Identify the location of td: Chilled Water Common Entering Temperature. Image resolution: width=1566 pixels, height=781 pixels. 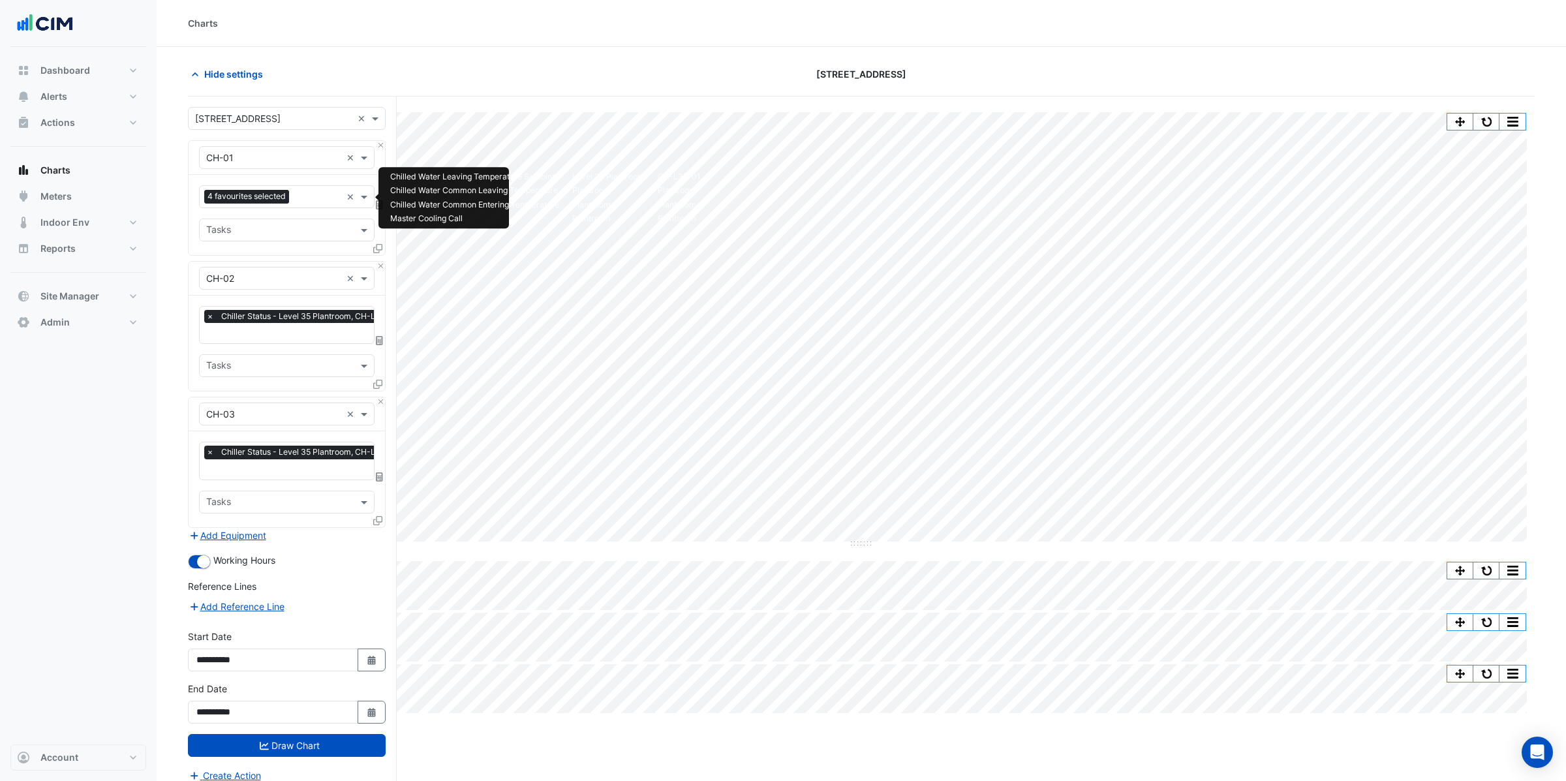
(474, 205).